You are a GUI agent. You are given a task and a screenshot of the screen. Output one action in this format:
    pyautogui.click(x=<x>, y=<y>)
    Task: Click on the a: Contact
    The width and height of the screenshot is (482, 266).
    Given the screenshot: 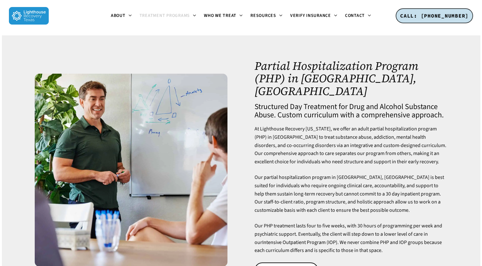 What is the action you would take?
    pyautogui.click(x=358, y=16)
    